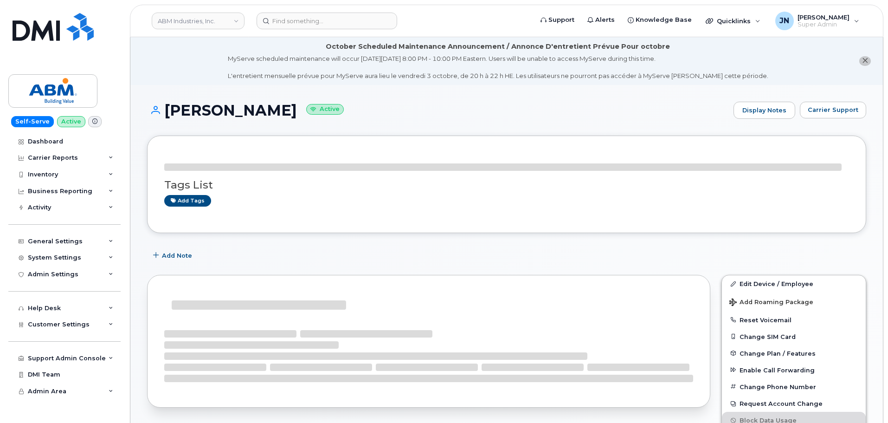 The width and height of the screenshot is (888, 423). Describe the element at coordinates (507, 185) in the screenshot. I see `h3: Tags List` at that location.